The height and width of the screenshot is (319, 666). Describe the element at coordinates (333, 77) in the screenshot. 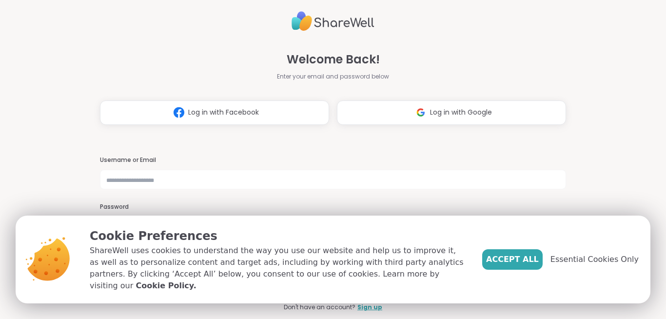

I see `span: Enter your email and password below` at that location.